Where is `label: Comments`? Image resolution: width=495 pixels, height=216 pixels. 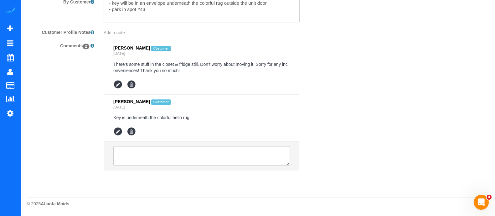
label: Comments is located at coordinates (60, 44).